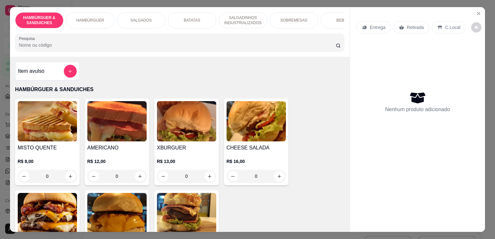 The width and height of the screenshot is (495, 239). Describe the element at coordinates (478, 14) in the screenshot. I see `button: Close` at that location.